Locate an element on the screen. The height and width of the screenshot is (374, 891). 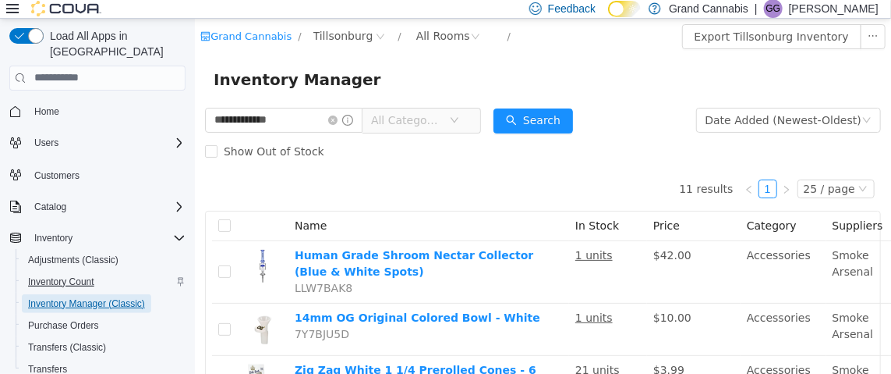
a: Purchase Orders is located at coordinates (63, 325).